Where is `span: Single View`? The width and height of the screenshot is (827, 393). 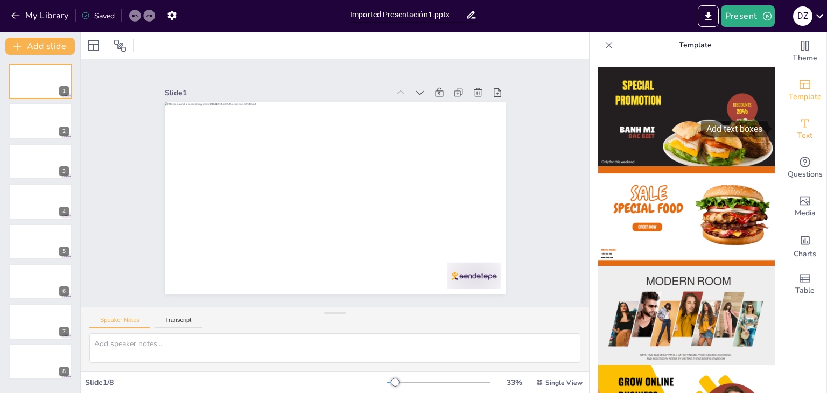
span: Single View is located at coordinates (564, 383).